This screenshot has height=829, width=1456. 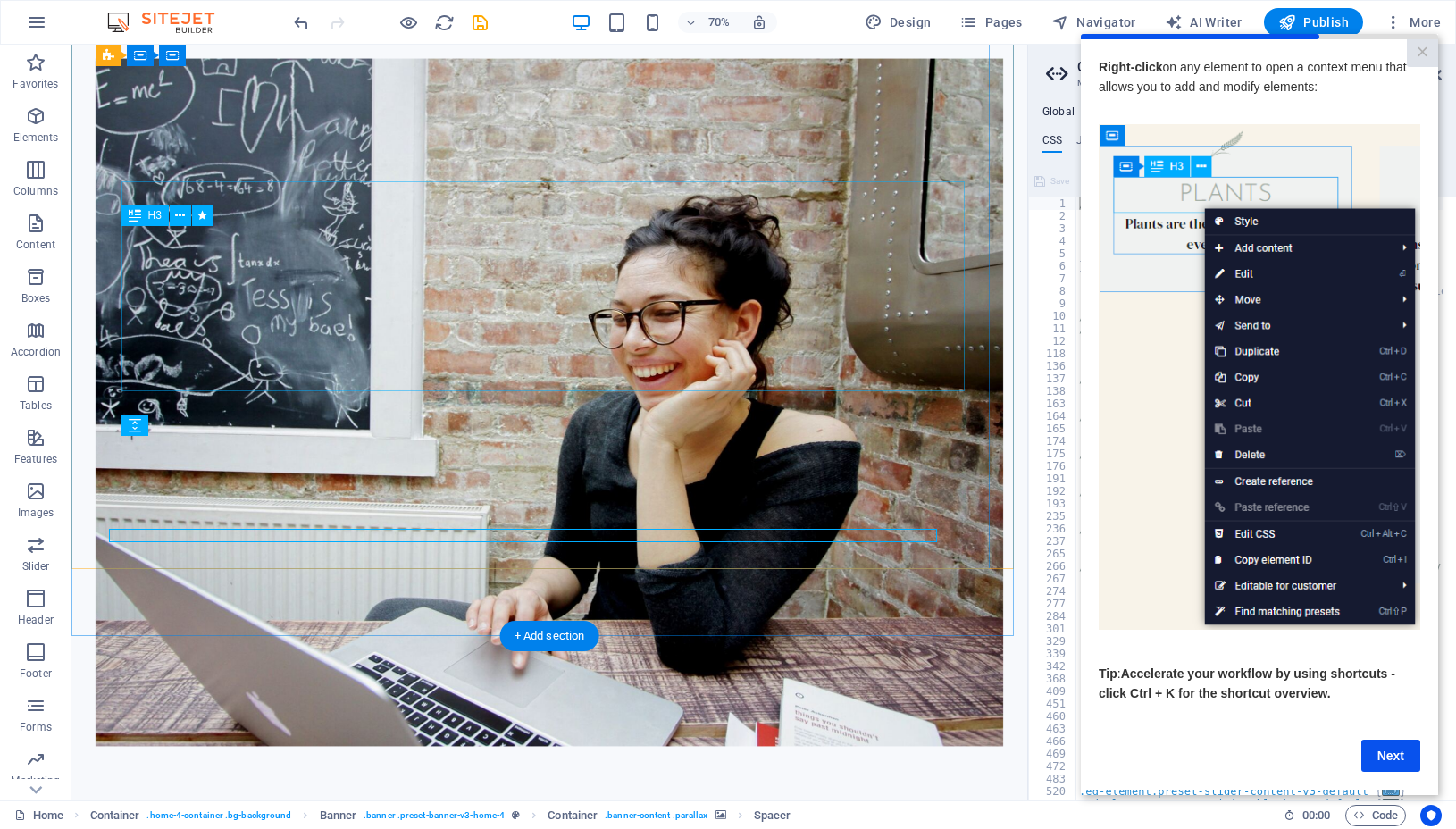 I want to click on div: 175, so click(x=1053, y=454).